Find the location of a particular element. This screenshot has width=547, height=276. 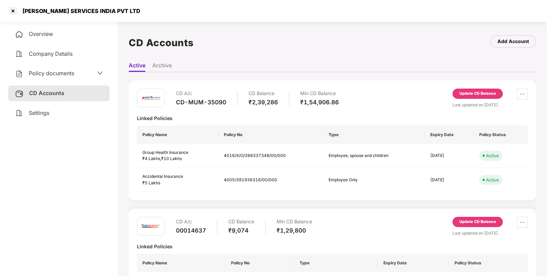

div: CD-MUM-35090 is located at coordinates (201, 102).